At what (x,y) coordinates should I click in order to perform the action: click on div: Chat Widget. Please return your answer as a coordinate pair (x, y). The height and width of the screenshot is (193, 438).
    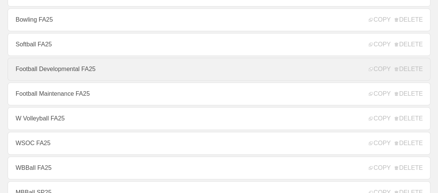
    Looking at the image, I should click on (419, 175).